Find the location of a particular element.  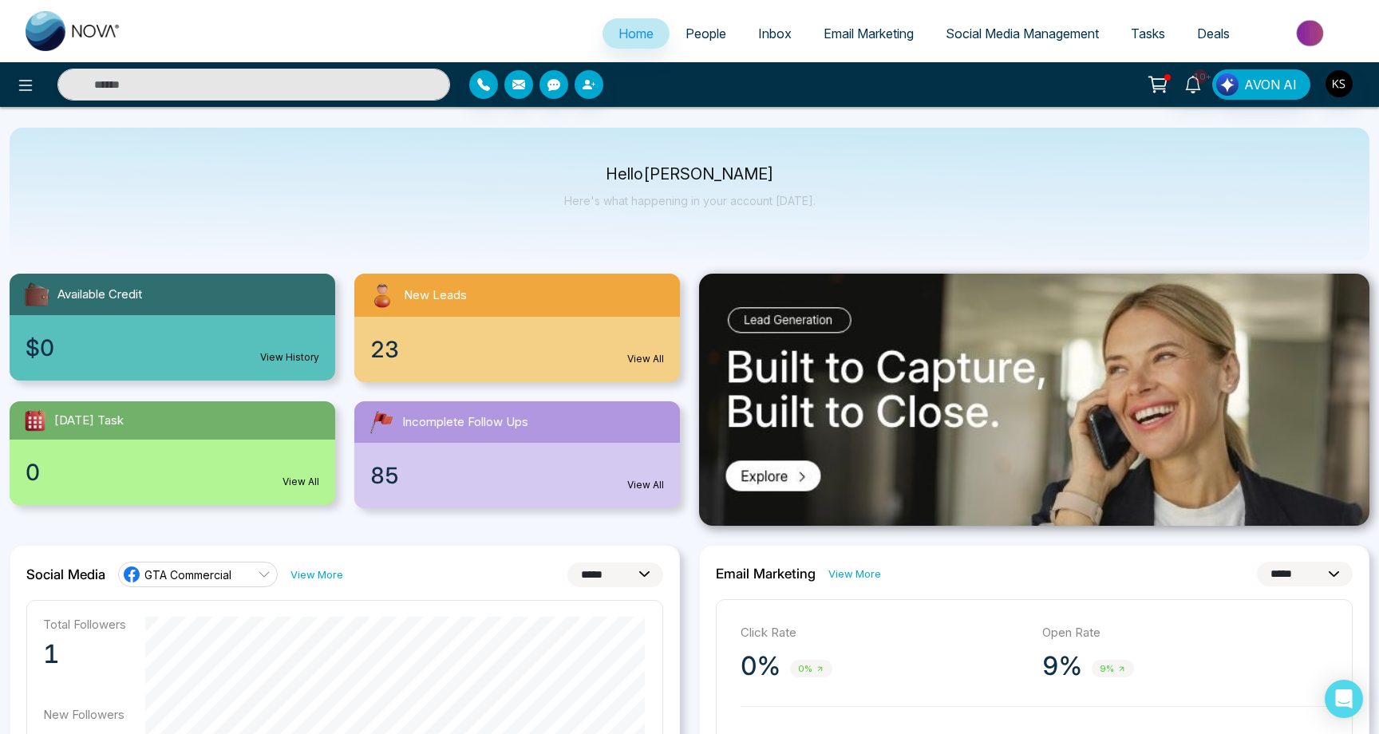

span: 9% is located at coordinates (1113, 669).